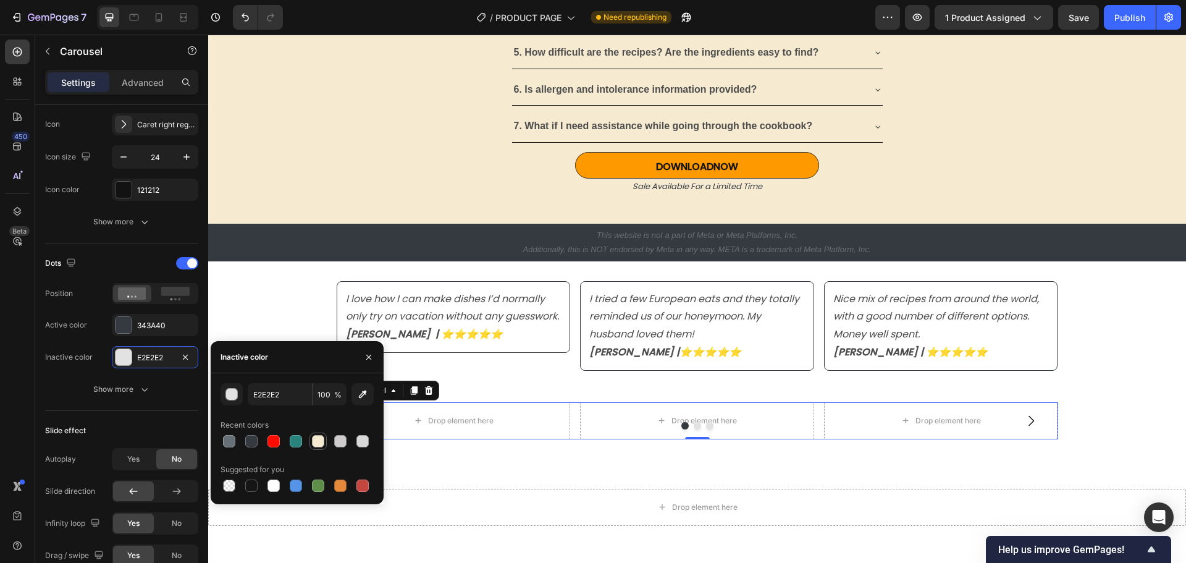 The image size is (1186, 563). What do you see at coordinates (66, 431) in the screenshot?
I see `div: Slide effect` at bounding box center [66, 431].